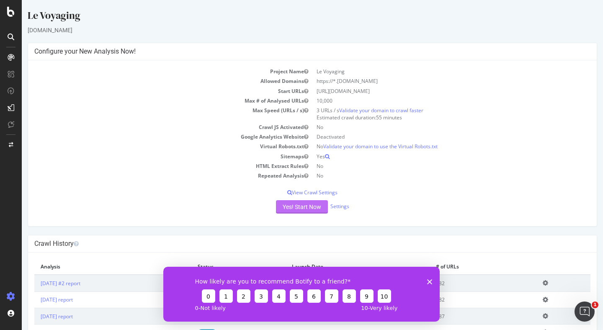  I want to click on button: Yes! Start Now, so click(280, 207).